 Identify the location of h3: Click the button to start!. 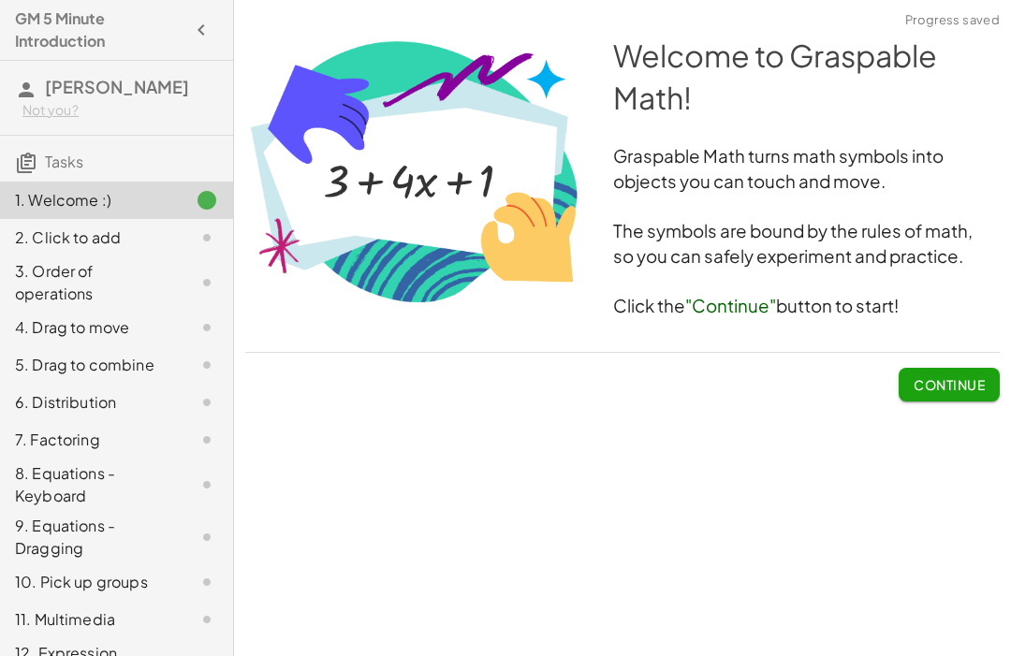
(623, 306).